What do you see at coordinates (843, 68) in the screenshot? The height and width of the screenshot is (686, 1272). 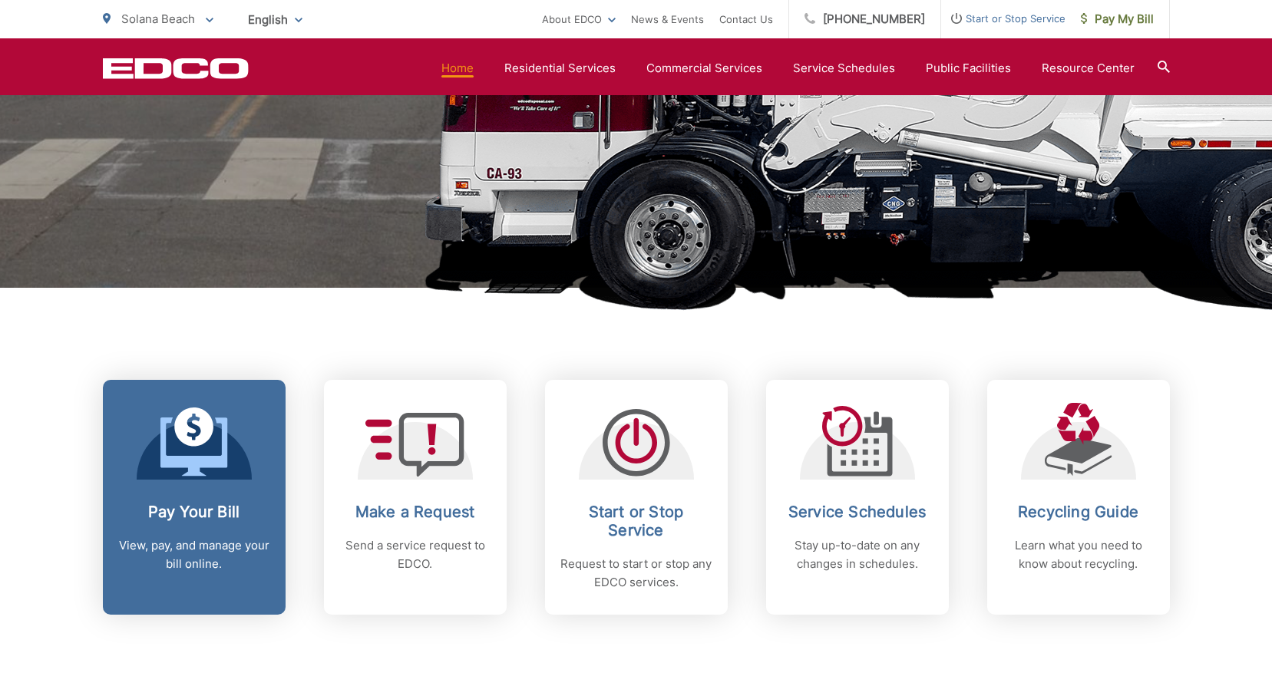 I see `a: Service Schedules` at bounding box center [843, 68].